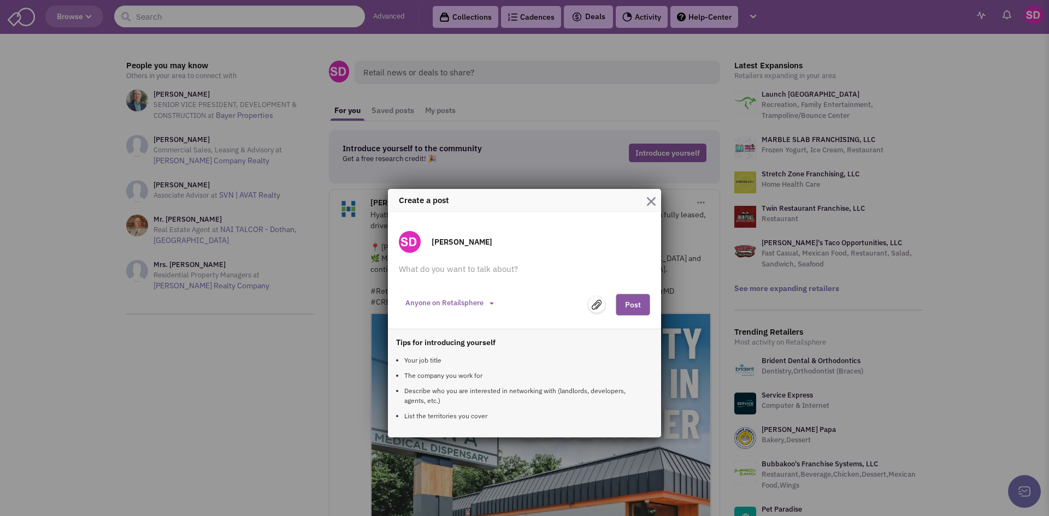 This screenshot has width=1049, height=516. What do you see at coordinates (527, 200) in the screenshot?
I see `h4: Create a post` at bounding box center [527, 200].